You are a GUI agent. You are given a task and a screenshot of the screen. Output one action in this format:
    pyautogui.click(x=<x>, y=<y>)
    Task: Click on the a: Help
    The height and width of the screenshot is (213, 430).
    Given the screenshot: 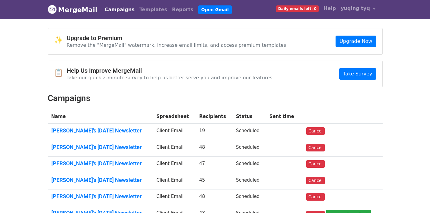 What is the action you would take?
    pyautogui.click(x=329, y=8)
    